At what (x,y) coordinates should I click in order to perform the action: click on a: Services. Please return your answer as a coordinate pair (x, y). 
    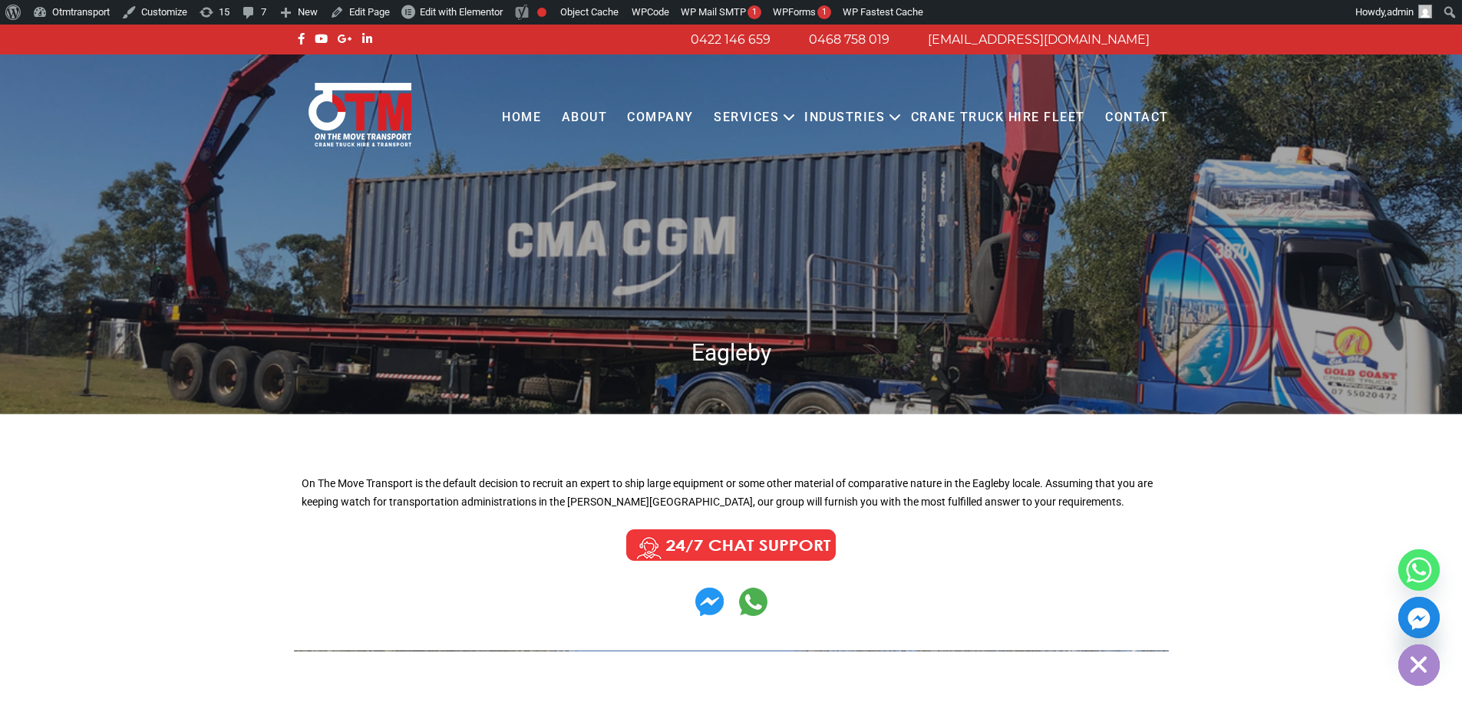
    Looking at the image, I should click on (746, 117).